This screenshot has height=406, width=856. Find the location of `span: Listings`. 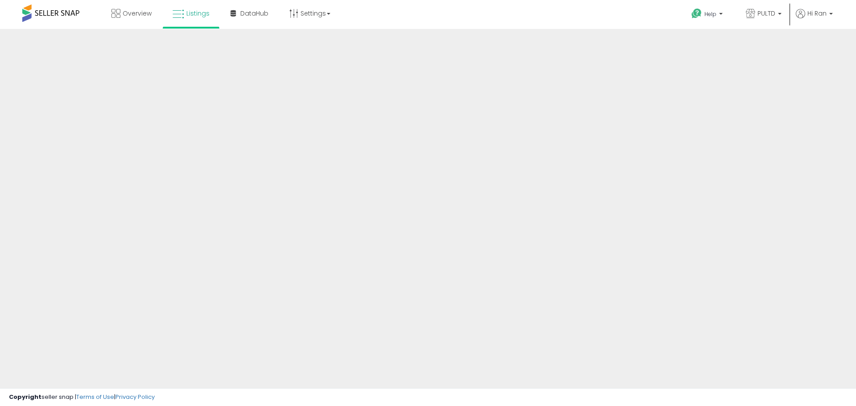

span: Listings is located at coordinates (198, 13).